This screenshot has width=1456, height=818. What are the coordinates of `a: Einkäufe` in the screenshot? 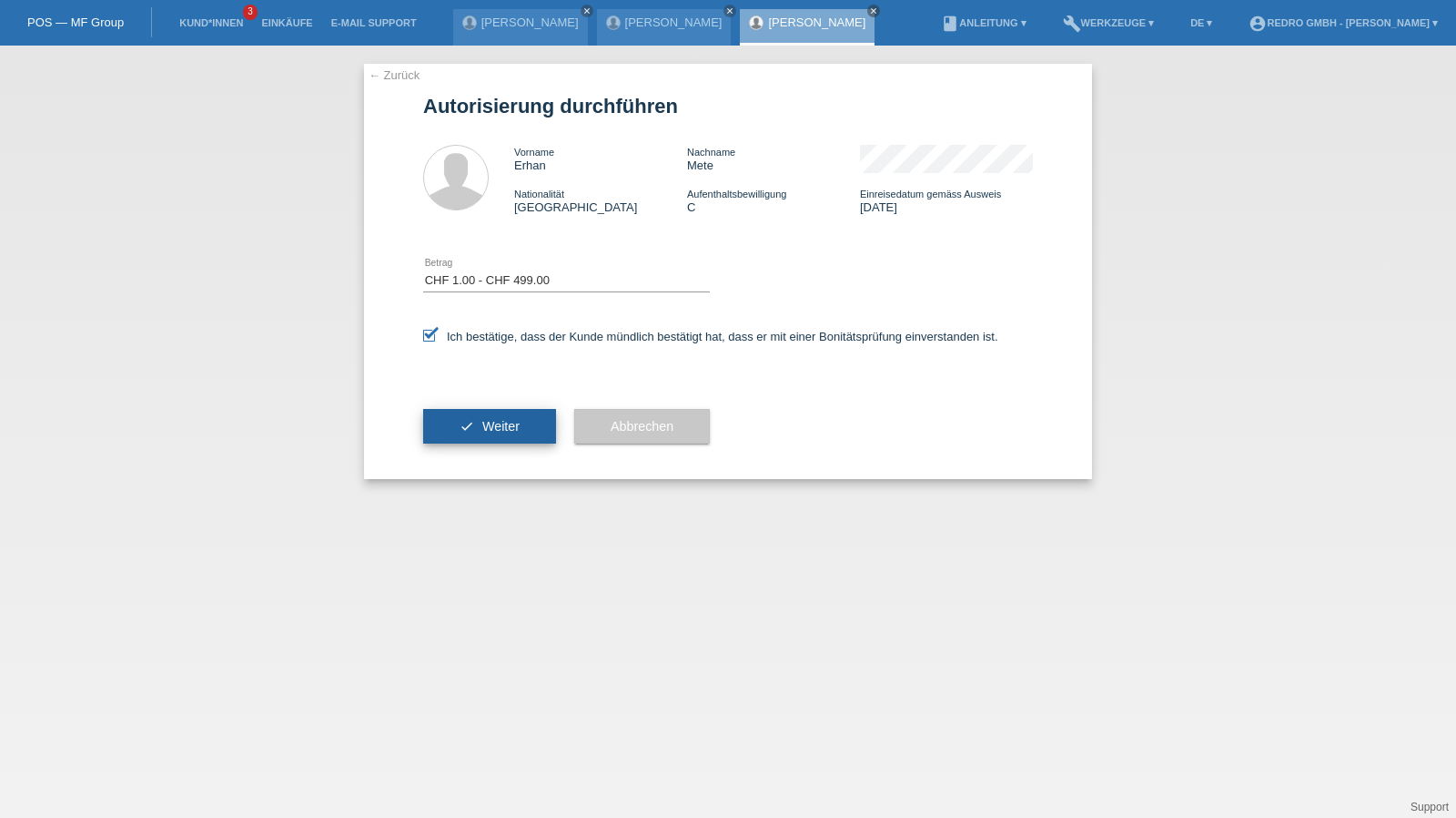 It's located at (287, 23).